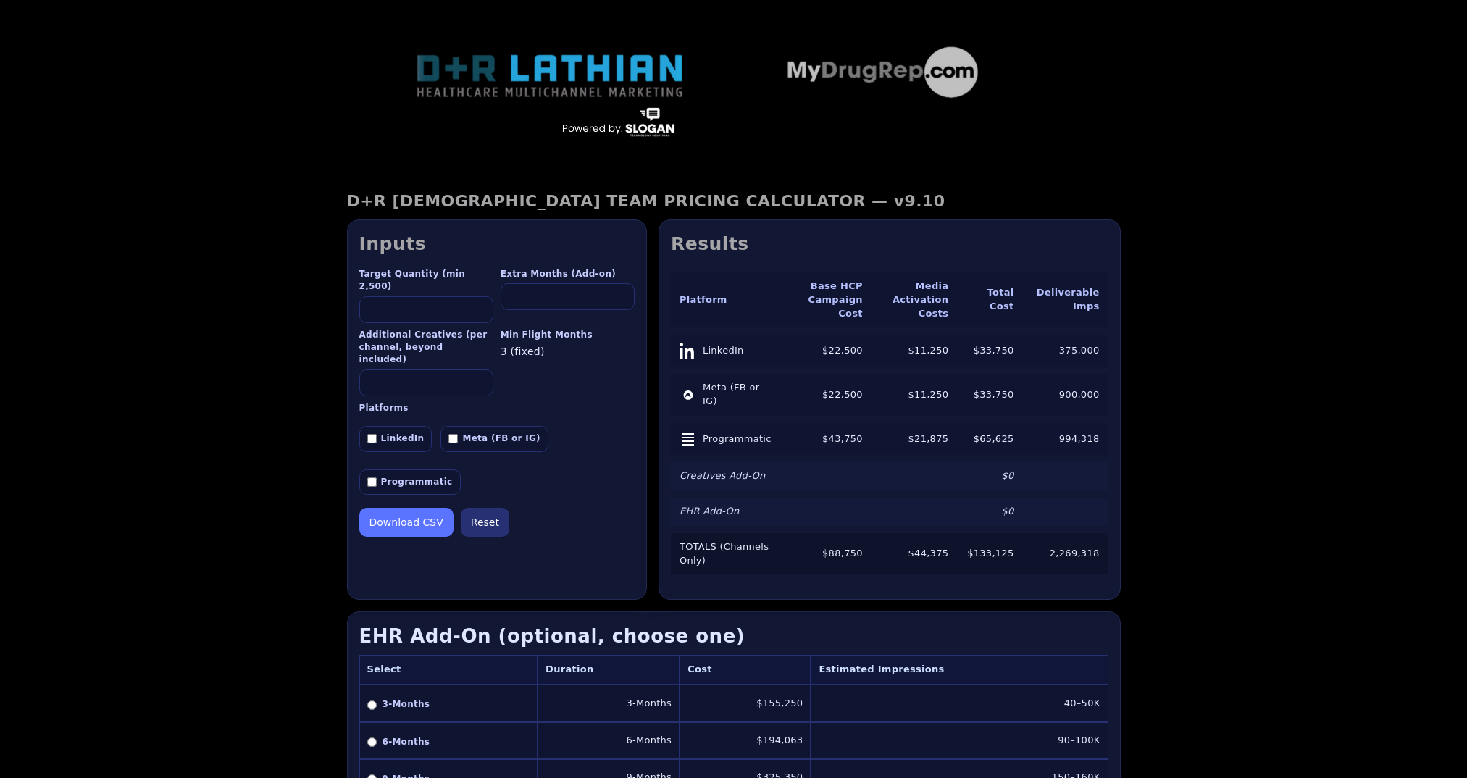 This screenshot has height=778, width=1467. I want to click on td: 2,269,318, so click(1065, 554).